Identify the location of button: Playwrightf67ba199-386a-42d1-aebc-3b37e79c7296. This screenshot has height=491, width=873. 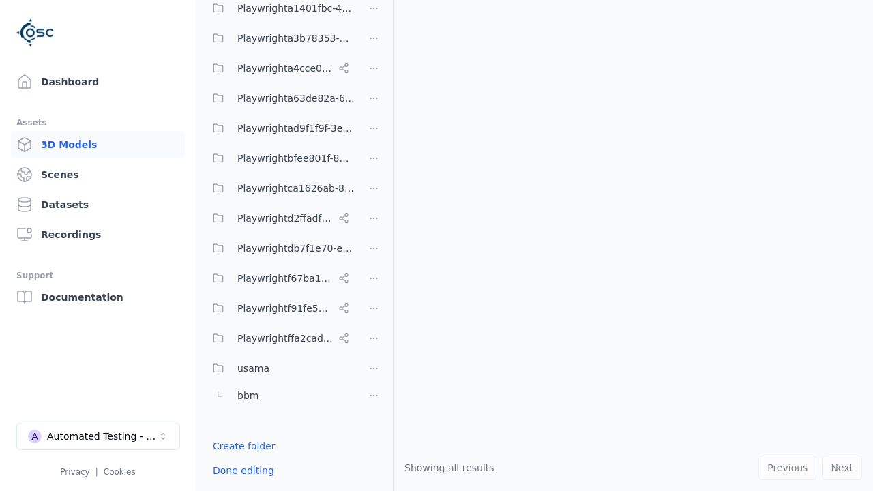
(280, 278).